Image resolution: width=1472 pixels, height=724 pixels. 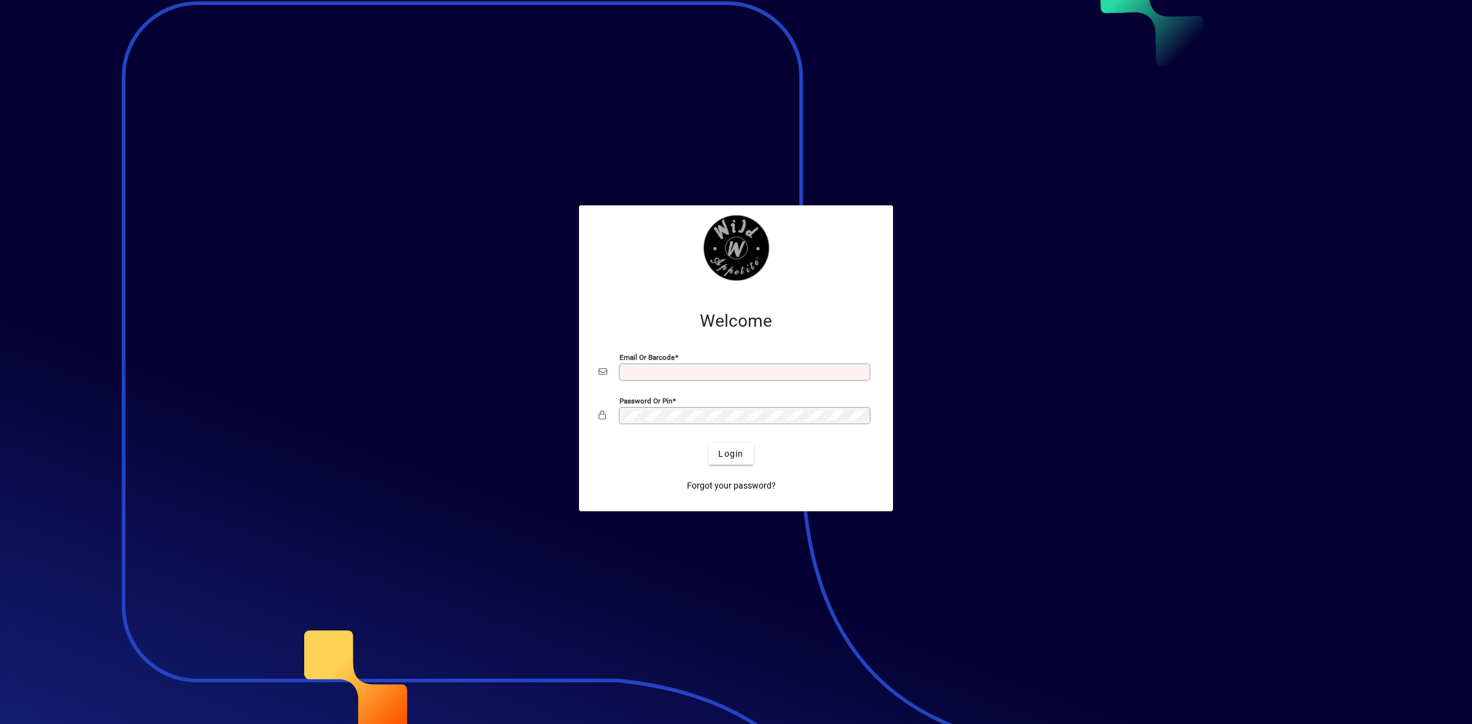 I want to click on button: Login, so click(x=731, y=454).